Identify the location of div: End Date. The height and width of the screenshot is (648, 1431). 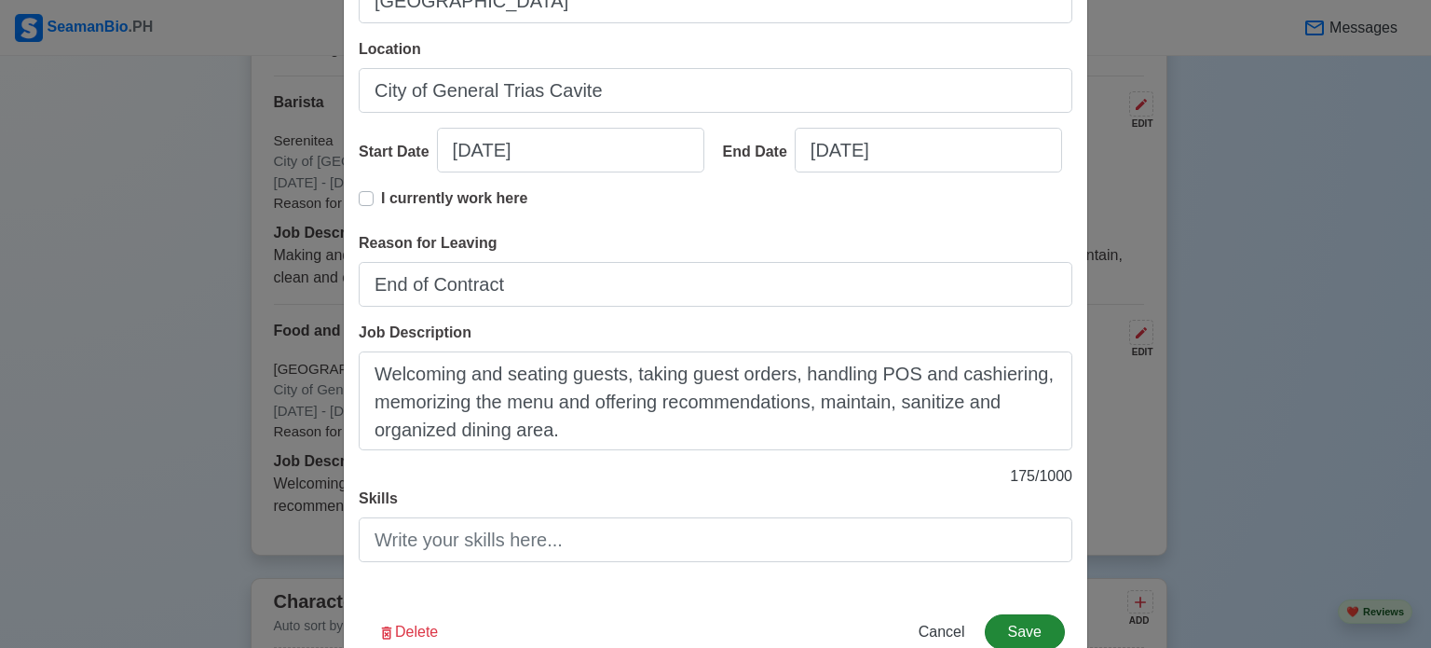
(759, 152).